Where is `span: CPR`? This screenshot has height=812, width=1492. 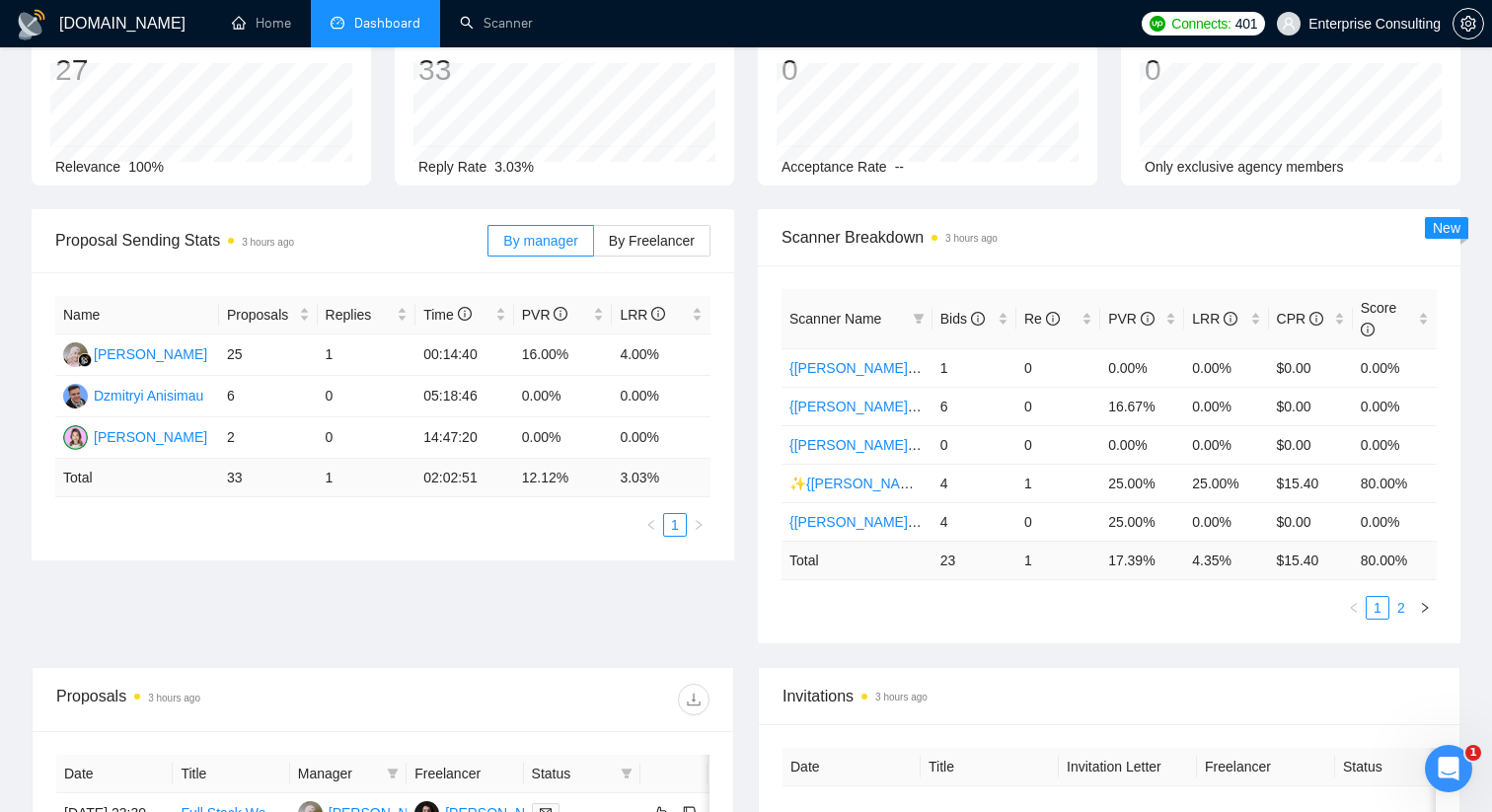 span: CPR is located at coordinates (1300, 318).